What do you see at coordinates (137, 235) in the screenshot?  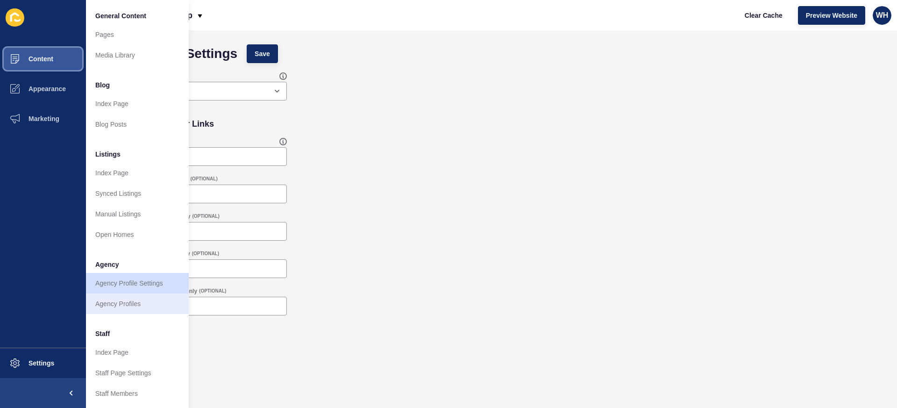 I see `a: Open Homes` at bounding box center [137, 235].